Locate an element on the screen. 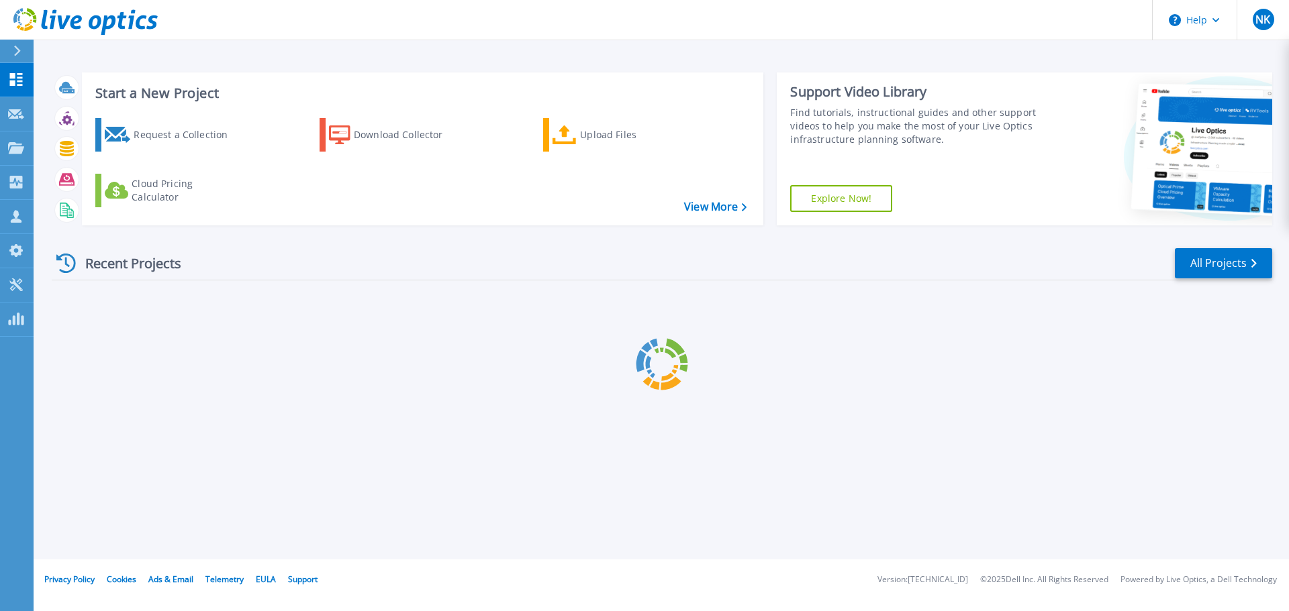  span: NK is located at coordinates (1262, 19).